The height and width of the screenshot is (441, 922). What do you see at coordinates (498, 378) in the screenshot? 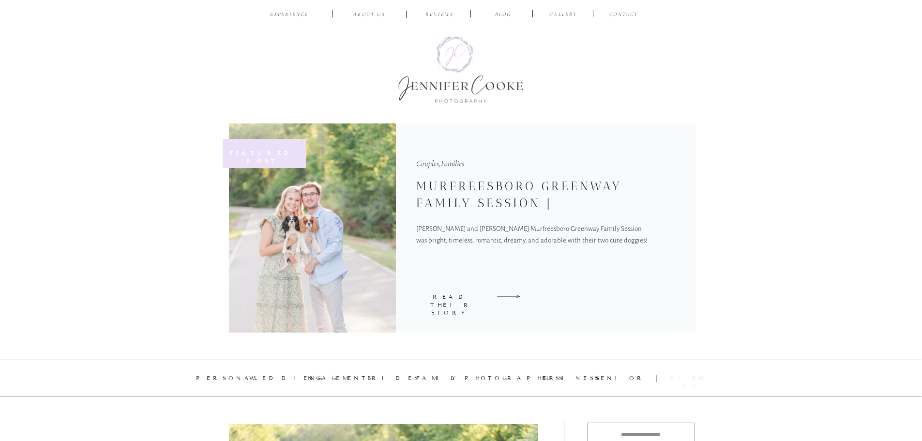
I see `div: photographers` at bounding box center [498, 378].